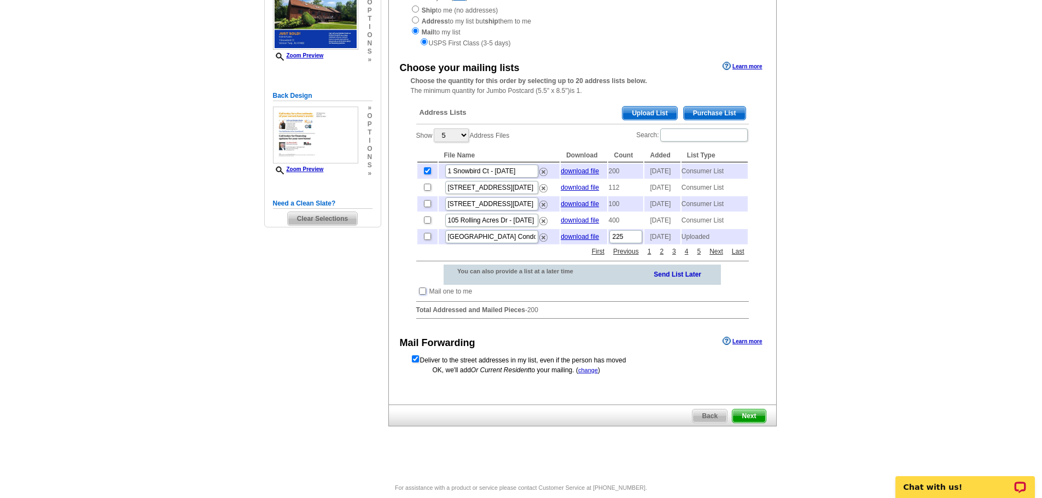 This screenshot has width=1042, height=498. I want to click on th: File Name, so click(499, 155).